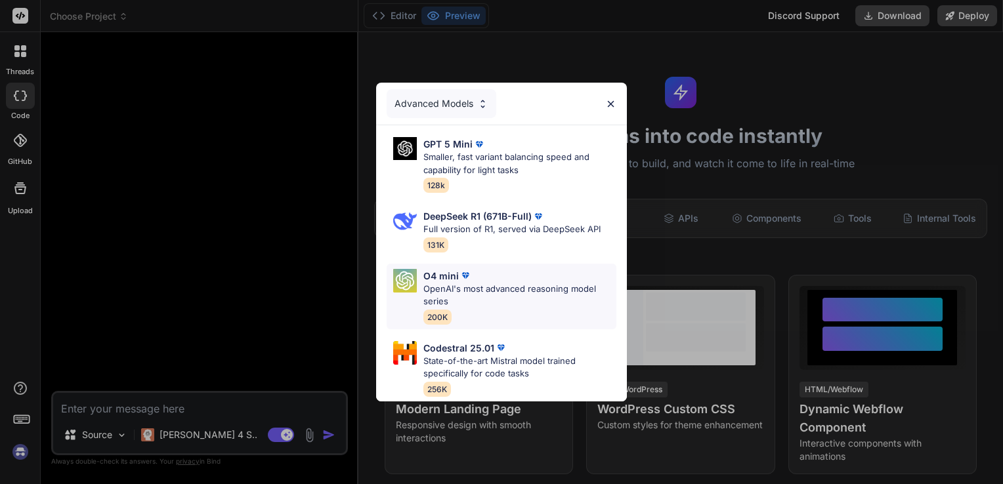 Image resolution: width=1003 pixels, height=484 pixels. Describe the element at coordinates (436, 185) in the screenshot. I see `span: 128k` at that location.